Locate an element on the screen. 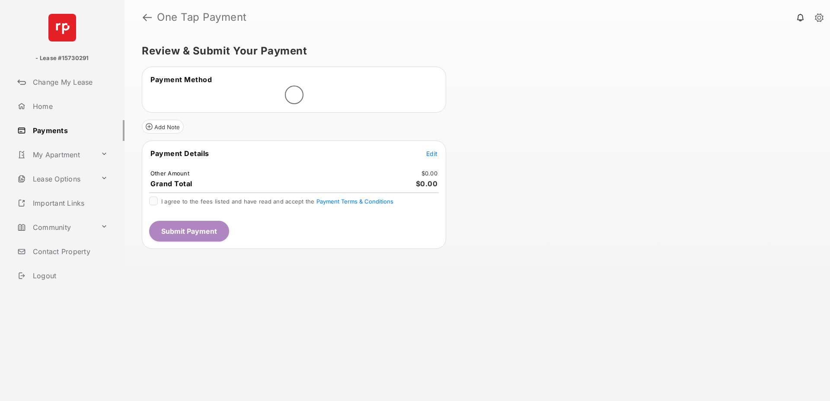  span: Payment Details is located at coordinates (180, 153).